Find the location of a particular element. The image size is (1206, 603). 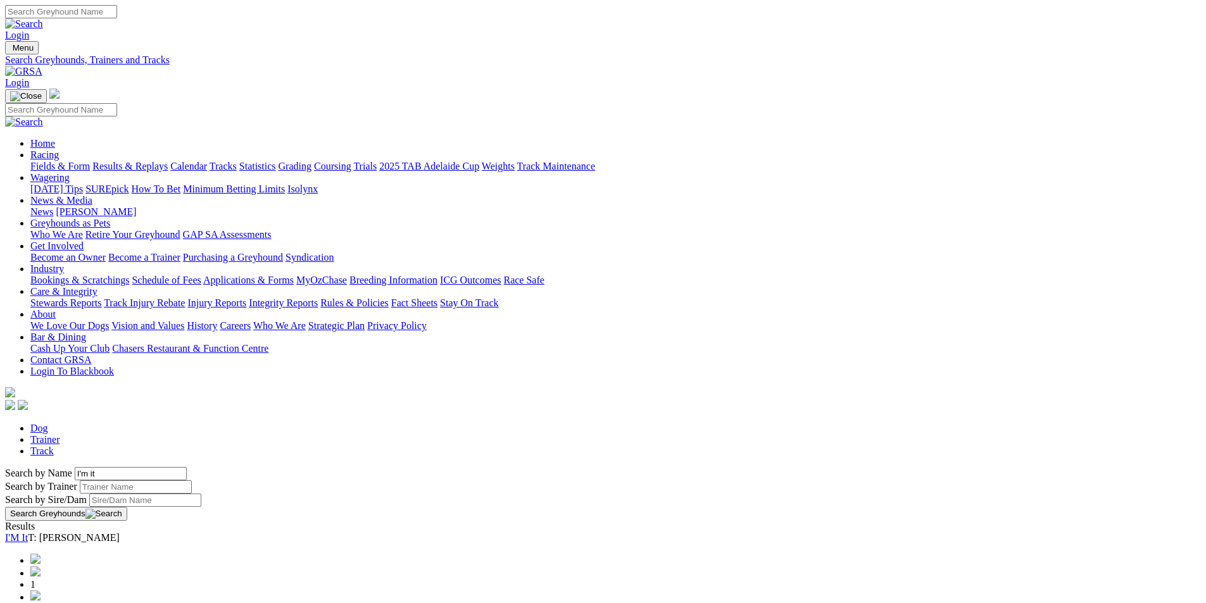

div: Racing is located at coordinates (615, 166).